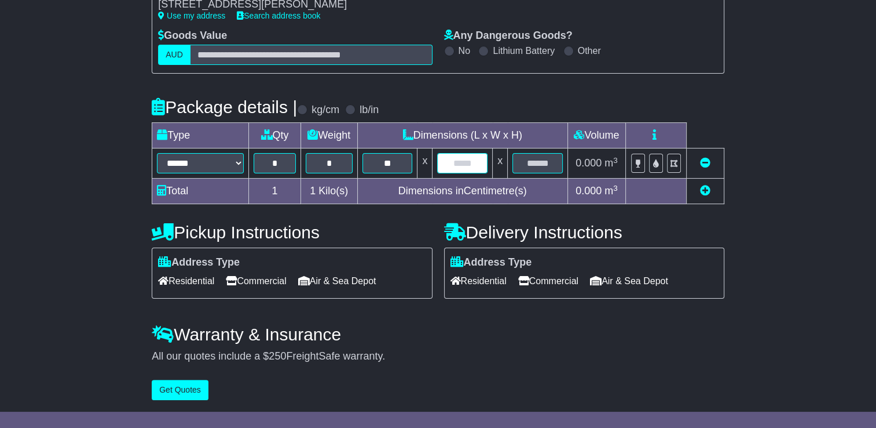 This screenshot has height=428, width=876. Describe the element at coordinates (200, 136) in the screenshot. I see `td: Type` at that location.